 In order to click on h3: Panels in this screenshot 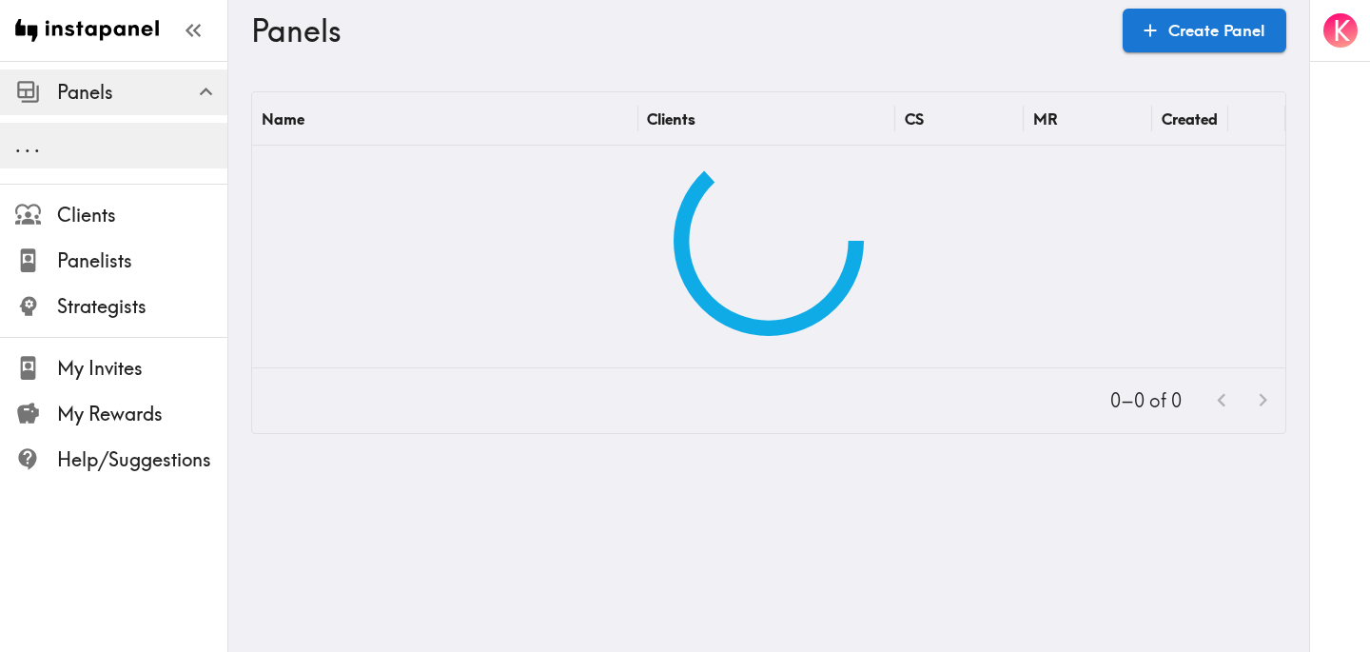, I will do `click(679, 30)`.